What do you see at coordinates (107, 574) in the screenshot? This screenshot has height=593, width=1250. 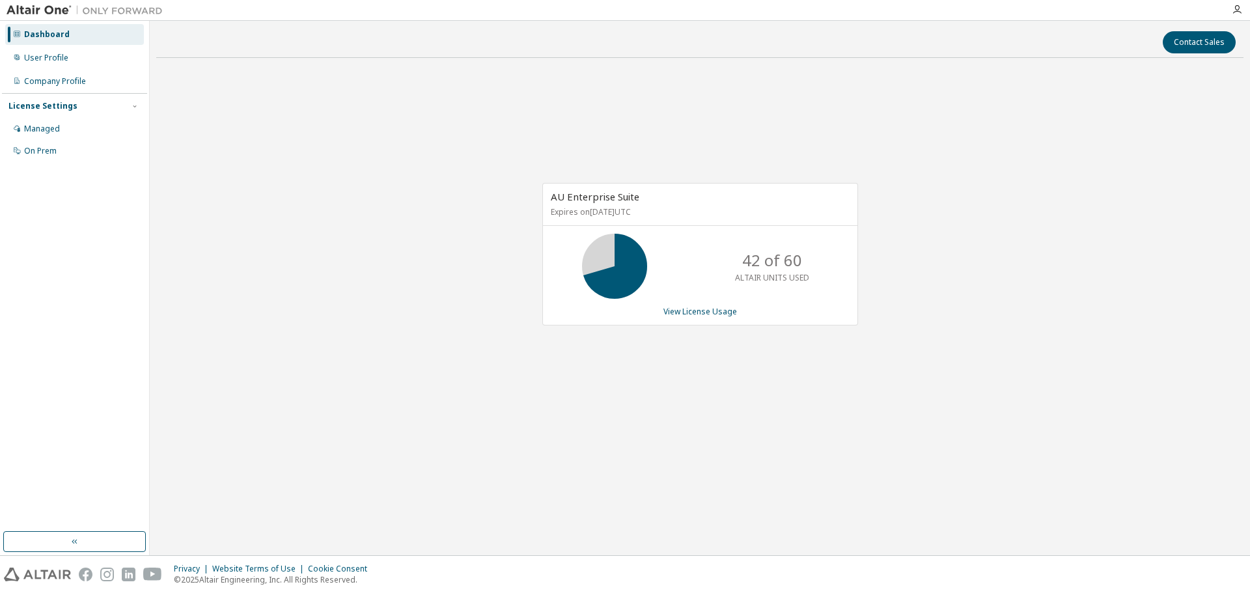 I see `img: instagram.svg` at bounding box center [107, 574].